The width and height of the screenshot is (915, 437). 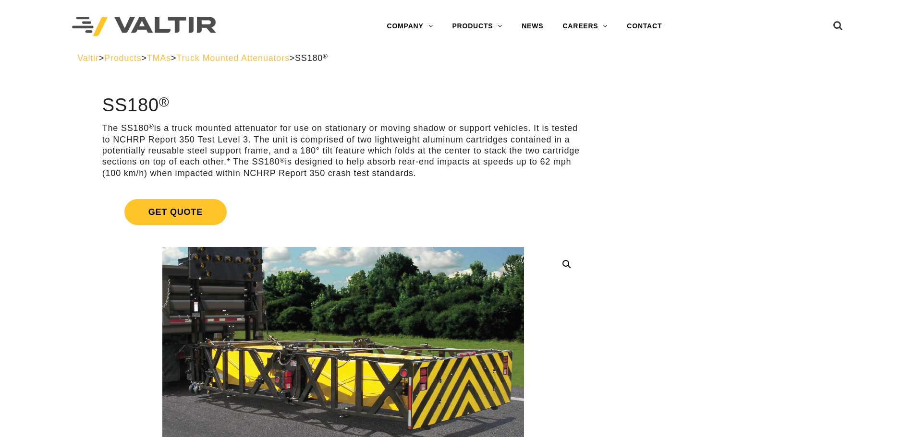 What do you see at coordinates (232, 58) in the screenshot?
I see `span: Truck Mounted Attenuators` at bounding box center [232, 58].